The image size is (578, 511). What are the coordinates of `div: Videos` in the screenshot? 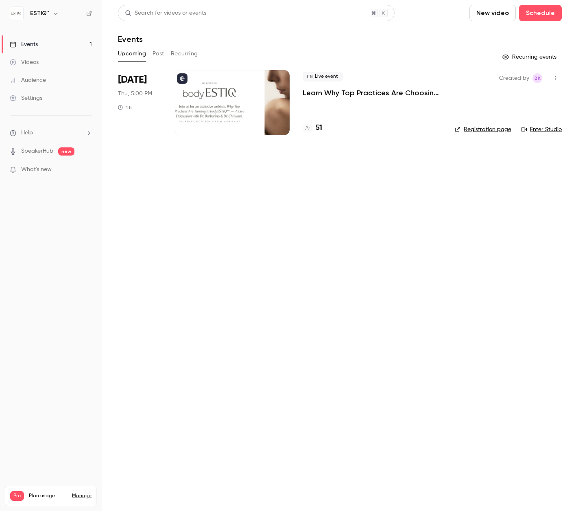 It's located at (24, 62).